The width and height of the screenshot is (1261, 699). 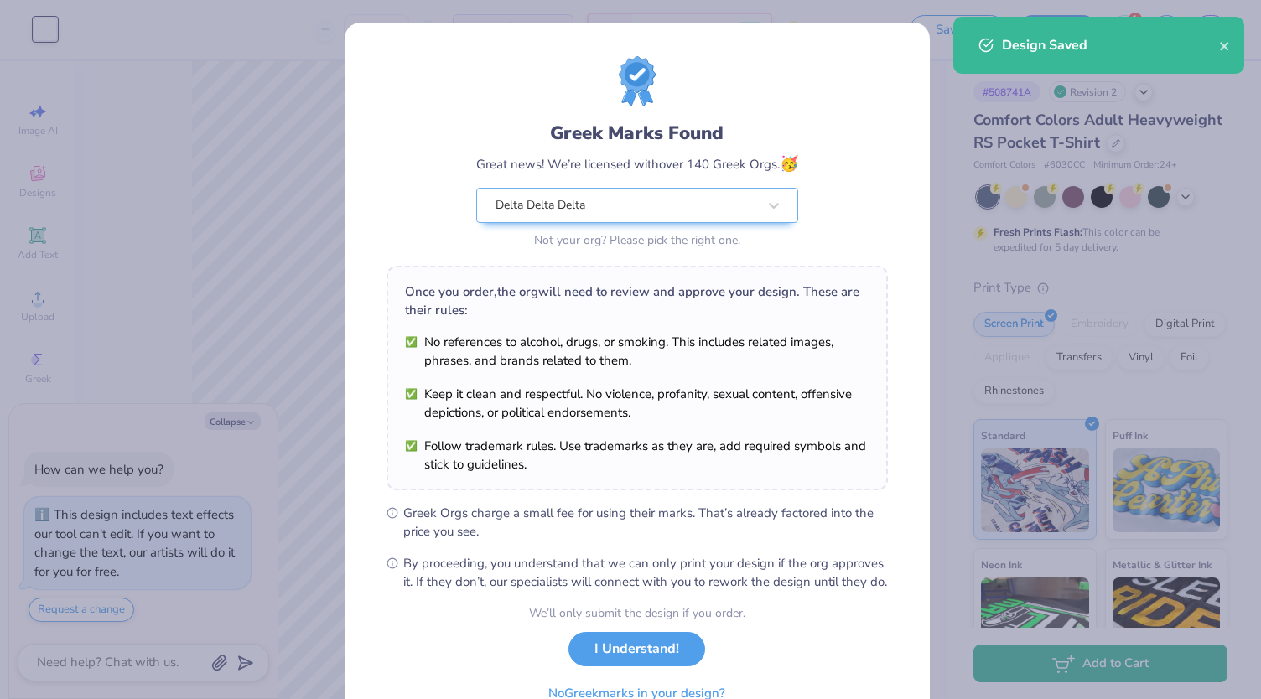 What do you see at coordinates (637, 81) in the screenshot?
I see `img: license-marks-badge.png` at bounding box center [637, 81].